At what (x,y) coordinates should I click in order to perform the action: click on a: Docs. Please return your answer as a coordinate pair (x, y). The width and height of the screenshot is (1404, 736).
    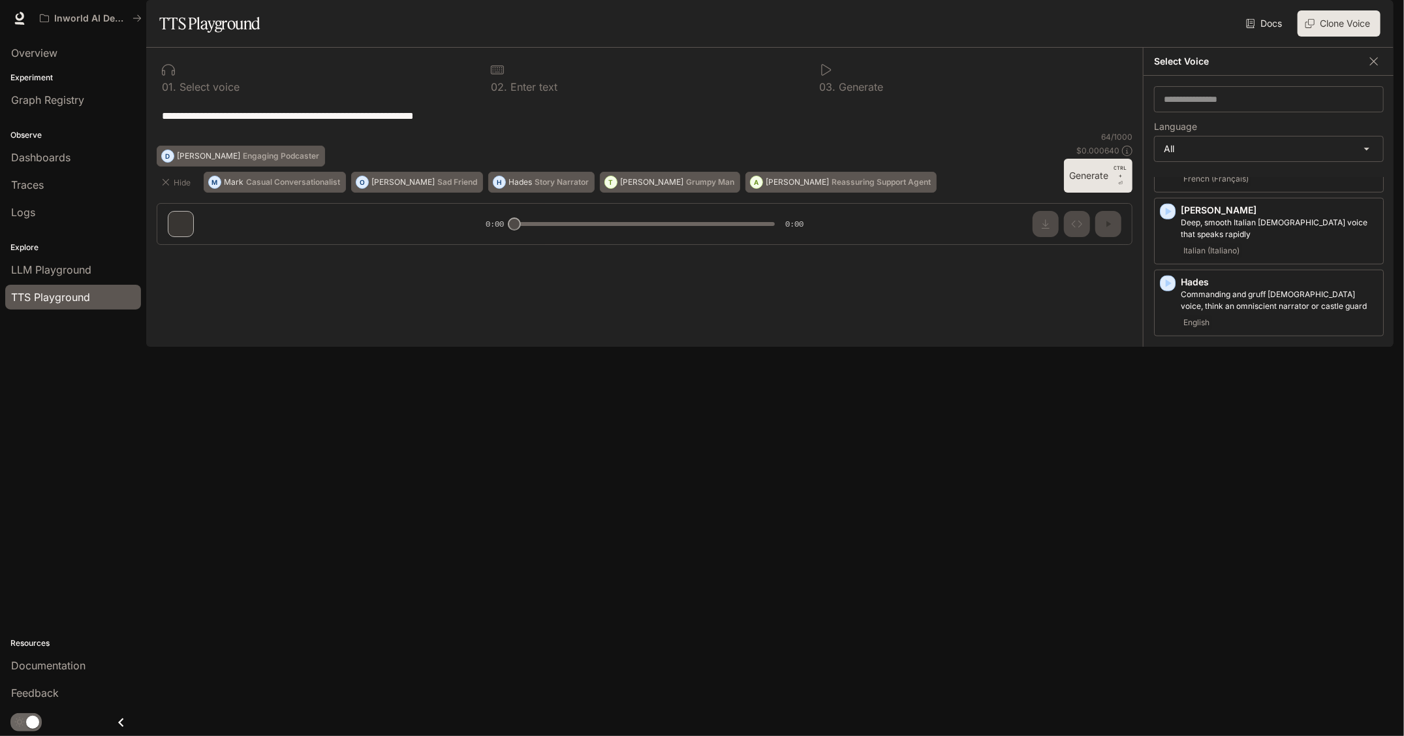
    Looking at the image, I should click on (1265, 24).